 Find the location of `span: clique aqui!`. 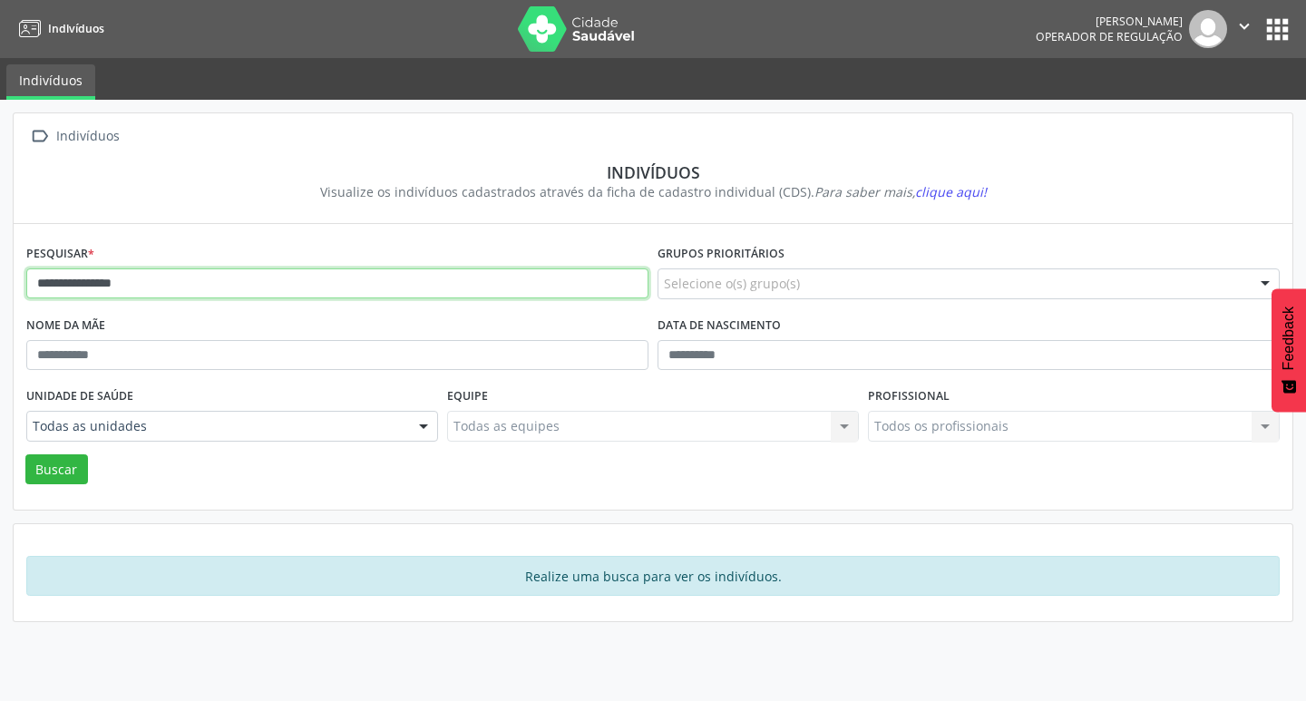

span: clique aqui! is located at coordinates (951, 191).